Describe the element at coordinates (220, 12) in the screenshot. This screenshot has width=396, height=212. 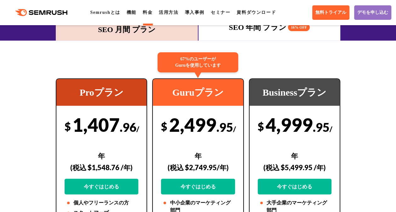
I see `a: セミナー` at that location.